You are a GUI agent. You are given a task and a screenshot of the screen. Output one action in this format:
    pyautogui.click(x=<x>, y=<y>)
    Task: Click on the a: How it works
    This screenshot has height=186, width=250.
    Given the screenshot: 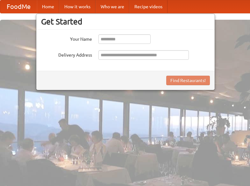 What is the action you would take?
    pyautogui.click(x=77, y=7)
    